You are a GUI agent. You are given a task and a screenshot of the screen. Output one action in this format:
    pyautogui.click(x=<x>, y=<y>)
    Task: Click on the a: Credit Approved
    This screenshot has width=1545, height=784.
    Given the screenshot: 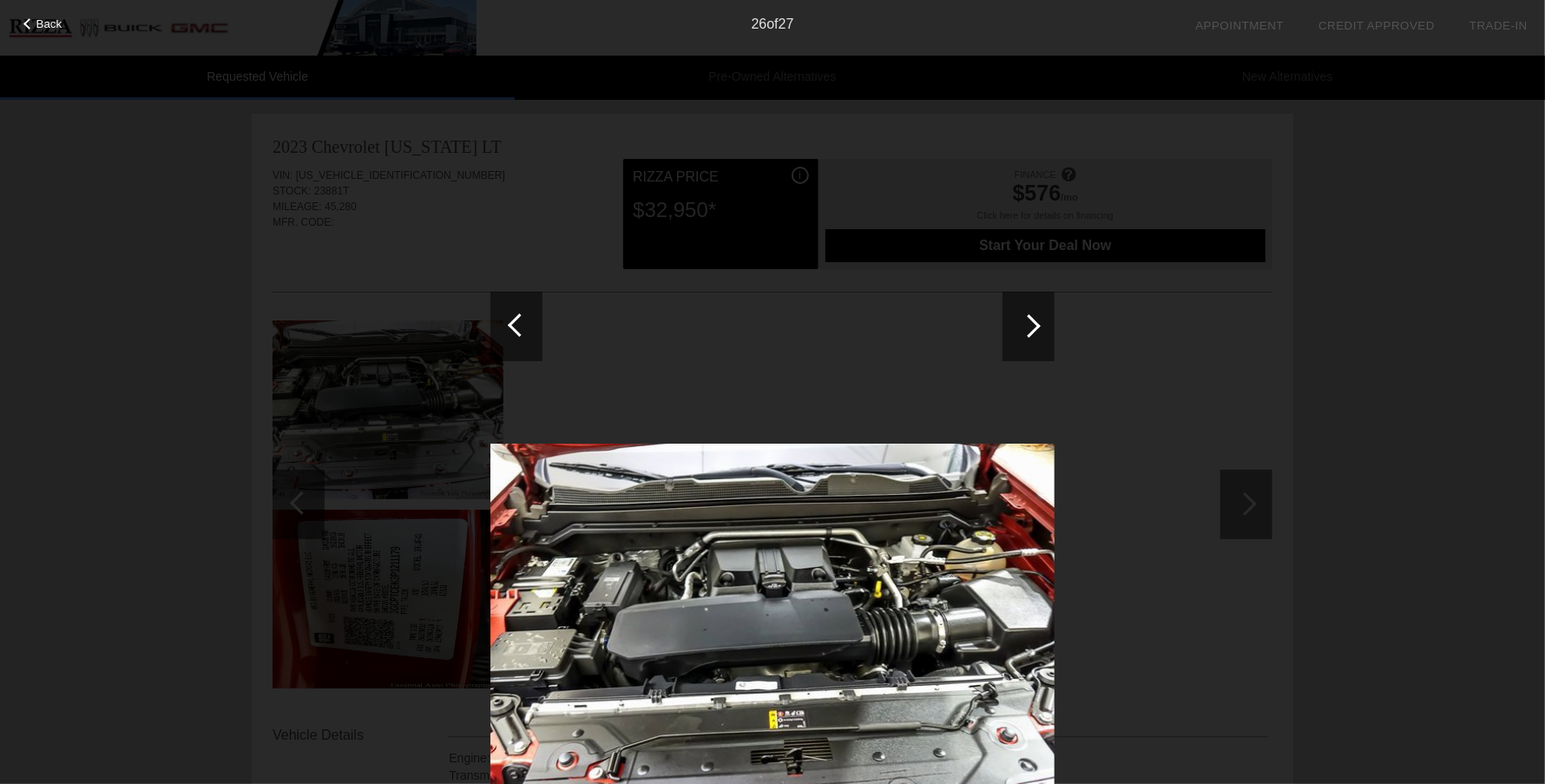 What is the action you would take?
    pyautogui.click(x=1377, y=25)
    